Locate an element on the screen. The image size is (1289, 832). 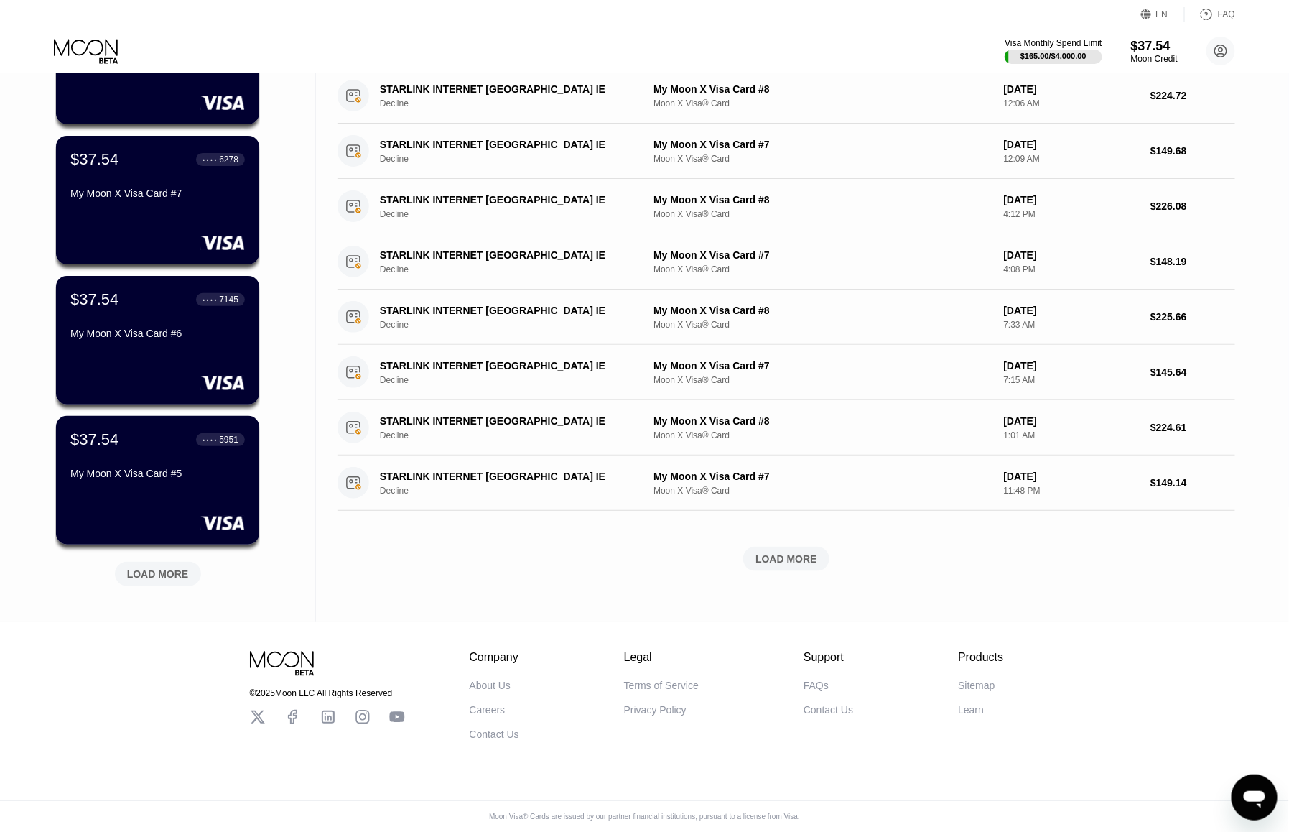
div: $37.54Moon Credit is located at coordinates (1154, 51).